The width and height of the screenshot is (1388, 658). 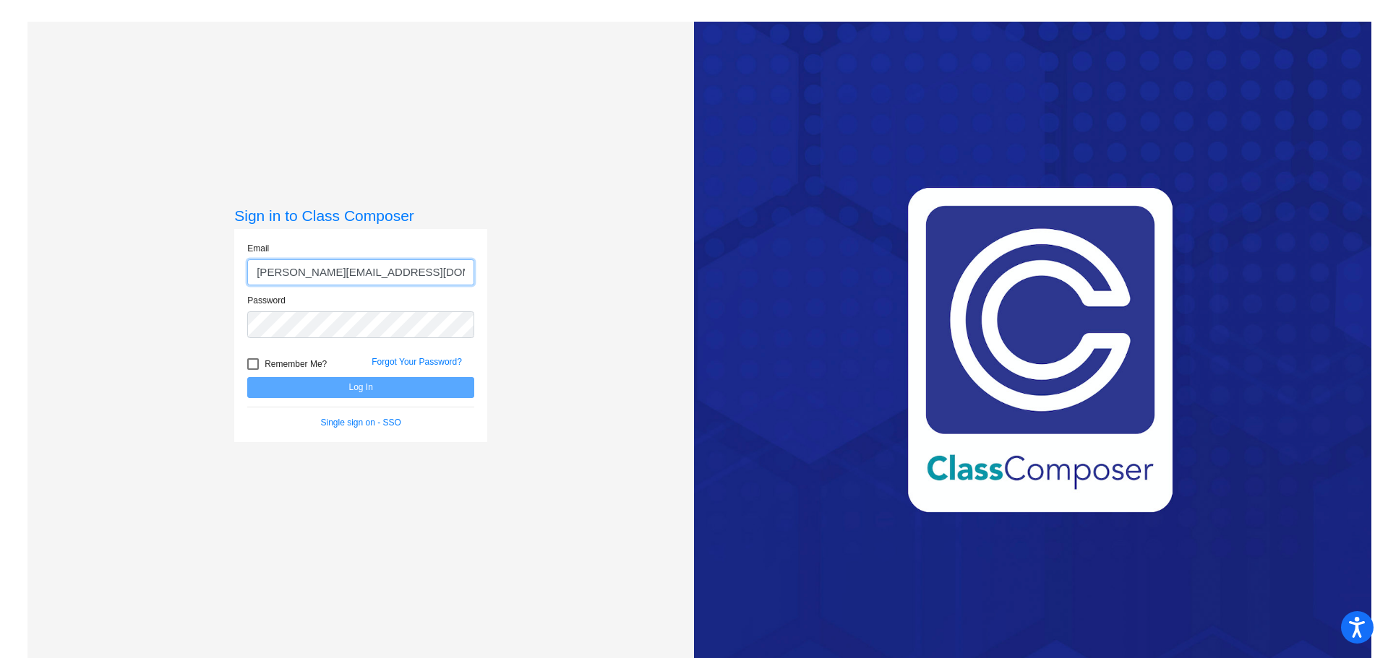 I want to click on h3: Sign in to Class Composer, so click(x=361, y=215).